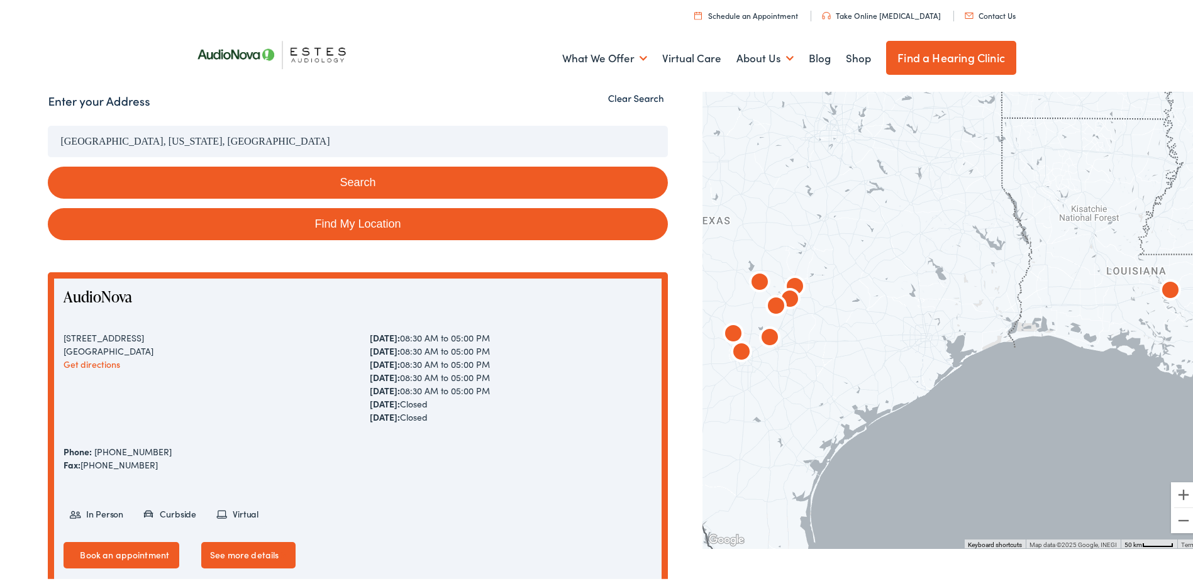 The height and width of the screenshot is (581, 1193). I want to click on a: Virtual Care, so click(692, 56).